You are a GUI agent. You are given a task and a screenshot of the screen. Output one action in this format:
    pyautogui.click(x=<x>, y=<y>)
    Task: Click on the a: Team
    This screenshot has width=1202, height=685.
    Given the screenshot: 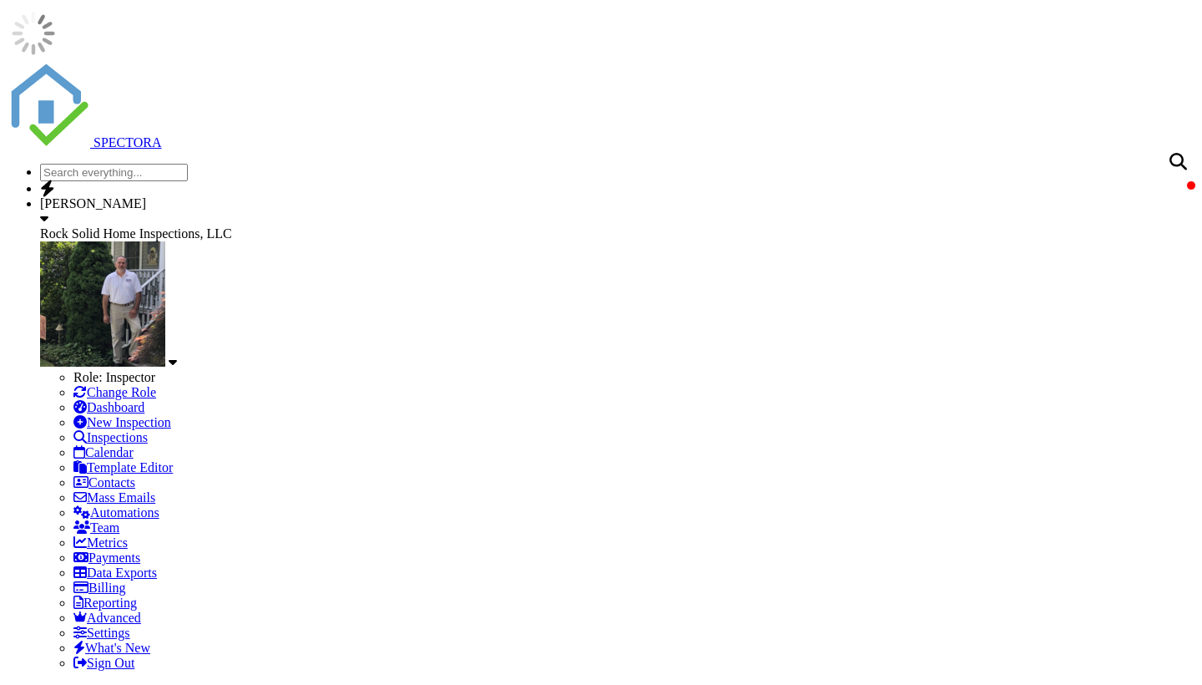 What is the action you would take?
    pyautogui.click(x=96, y=527)
    